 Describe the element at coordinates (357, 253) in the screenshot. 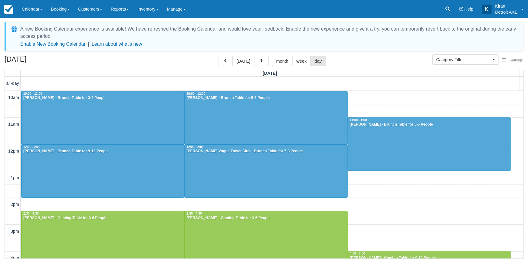

I see `span: 4:00 - 6:00` at that location.